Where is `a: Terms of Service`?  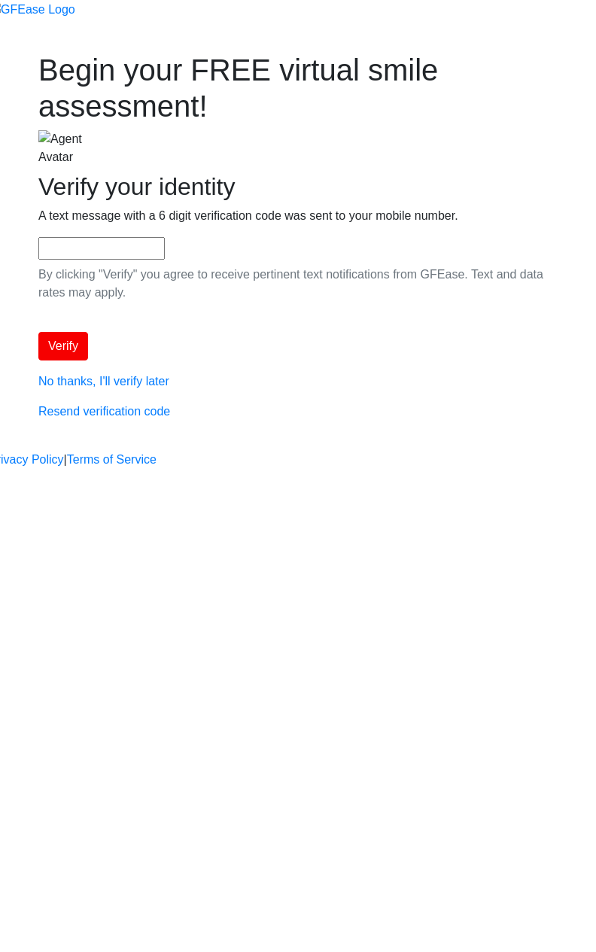 a: Terms of Service is located at coordinates (111, 460).